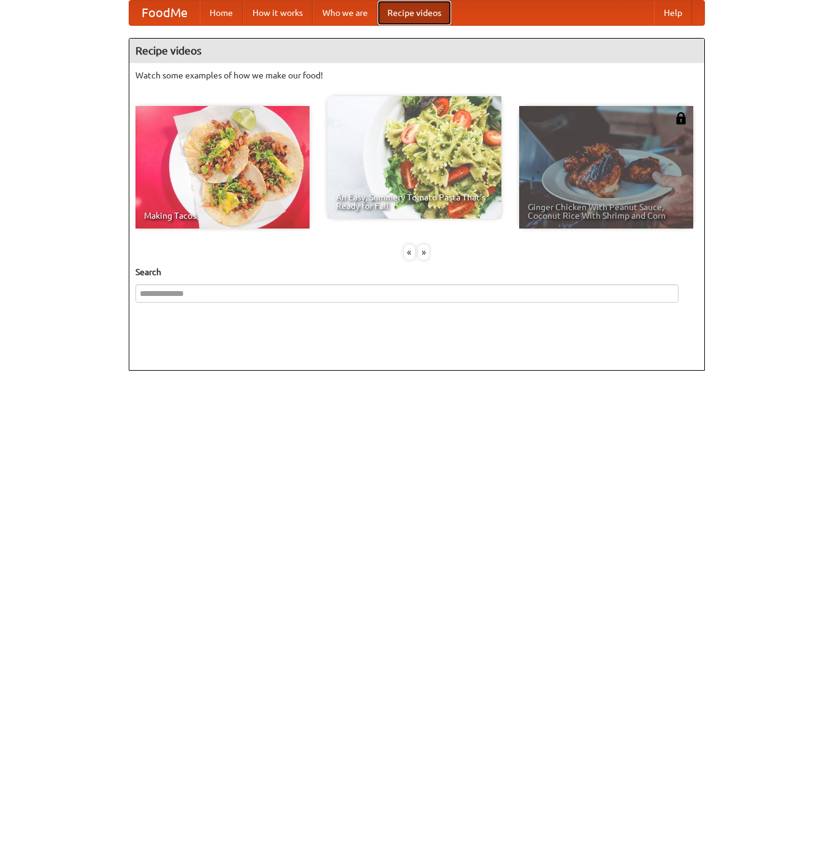 Image resolution: width=833 pixels, height=867 pixels. What do you see at coordinates (164, 13) in the screenshot?
I see `a: FoodMe` at bounding box center [164, 13].